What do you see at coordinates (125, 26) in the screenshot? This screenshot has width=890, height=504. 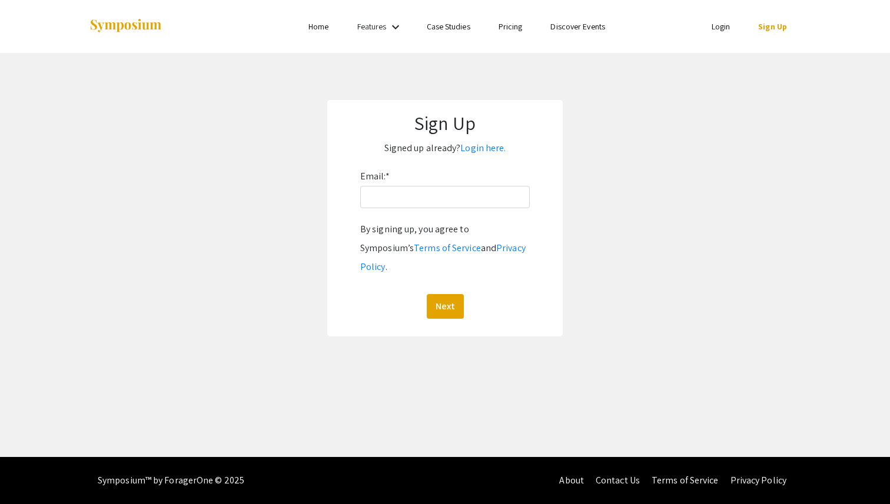 I see `img: Symposium by ForagerOne` at bounding box center [125, 26].